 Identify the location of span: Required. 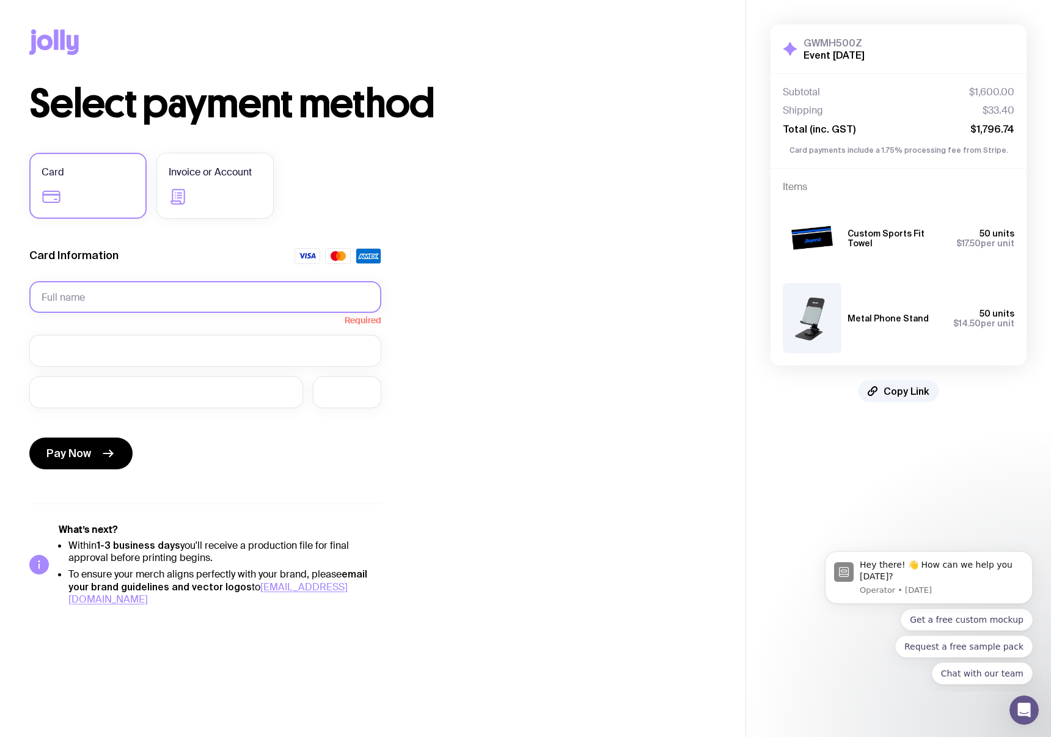
(205, 319).